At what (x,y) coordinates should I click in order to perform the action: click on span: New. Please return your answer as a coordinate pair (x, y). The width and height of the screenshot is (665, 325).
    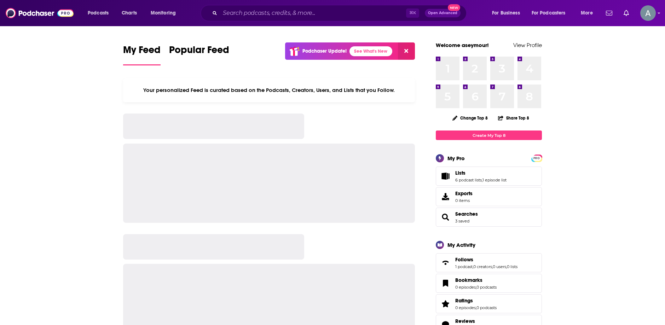
    Looking at the image, I should click on (454, 7).